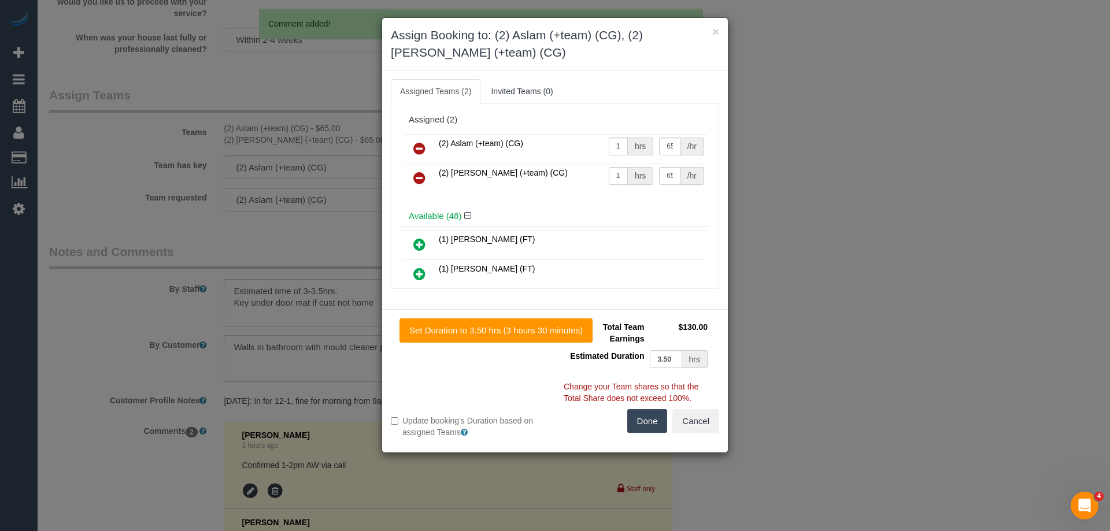 Image resolution: width=1110 pixels, height=531 pixels. I want to click on h4: Available (48), so click(555, 216).